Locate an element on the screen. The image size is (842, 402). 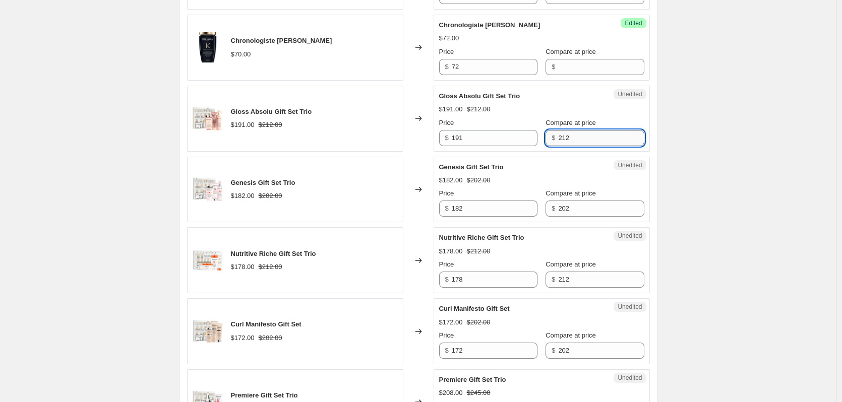
img: kerastasegenesisgiftsetmain_80x.webp is located at coordinates (208, 189).